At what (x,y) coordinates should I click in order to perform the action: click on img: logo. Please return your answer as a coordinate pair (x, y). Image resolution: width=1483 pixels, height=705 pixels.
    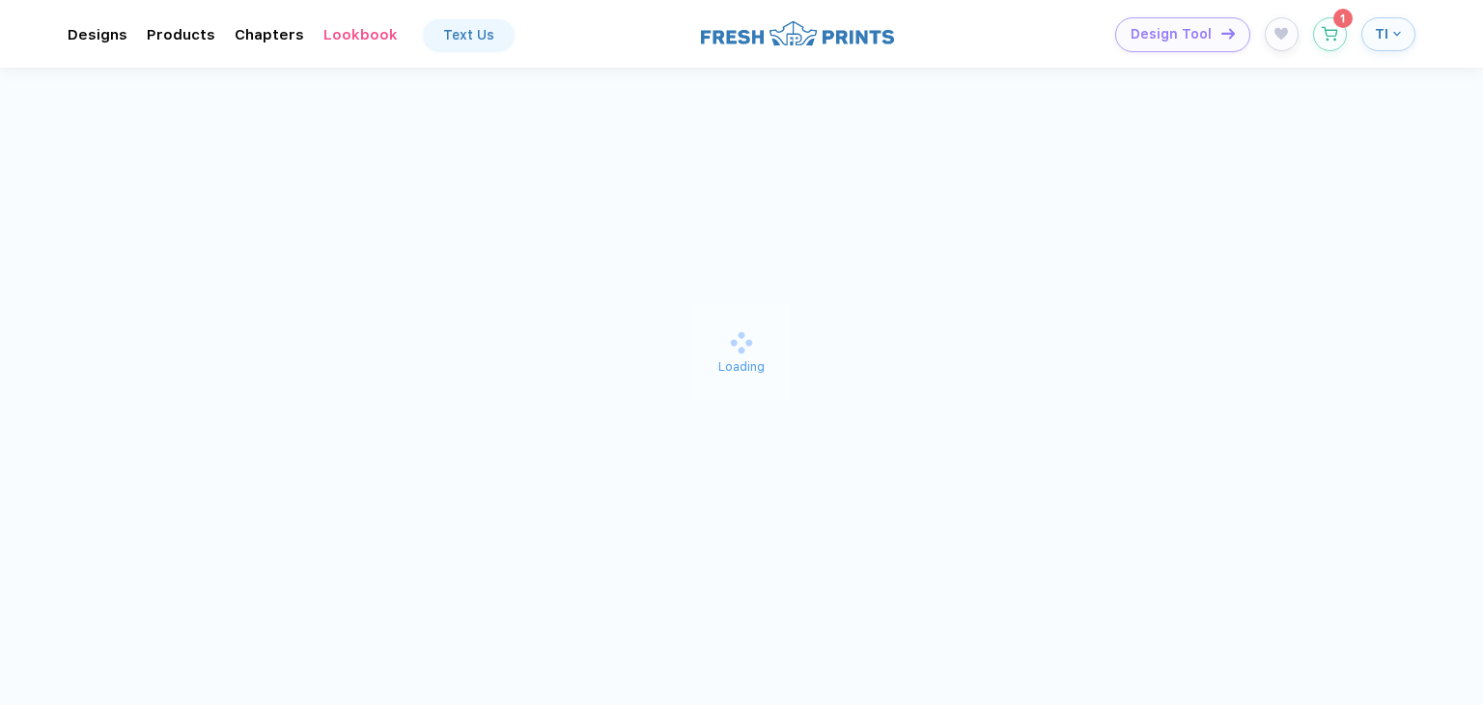
    Looking at the image, I should click on (797, 33).